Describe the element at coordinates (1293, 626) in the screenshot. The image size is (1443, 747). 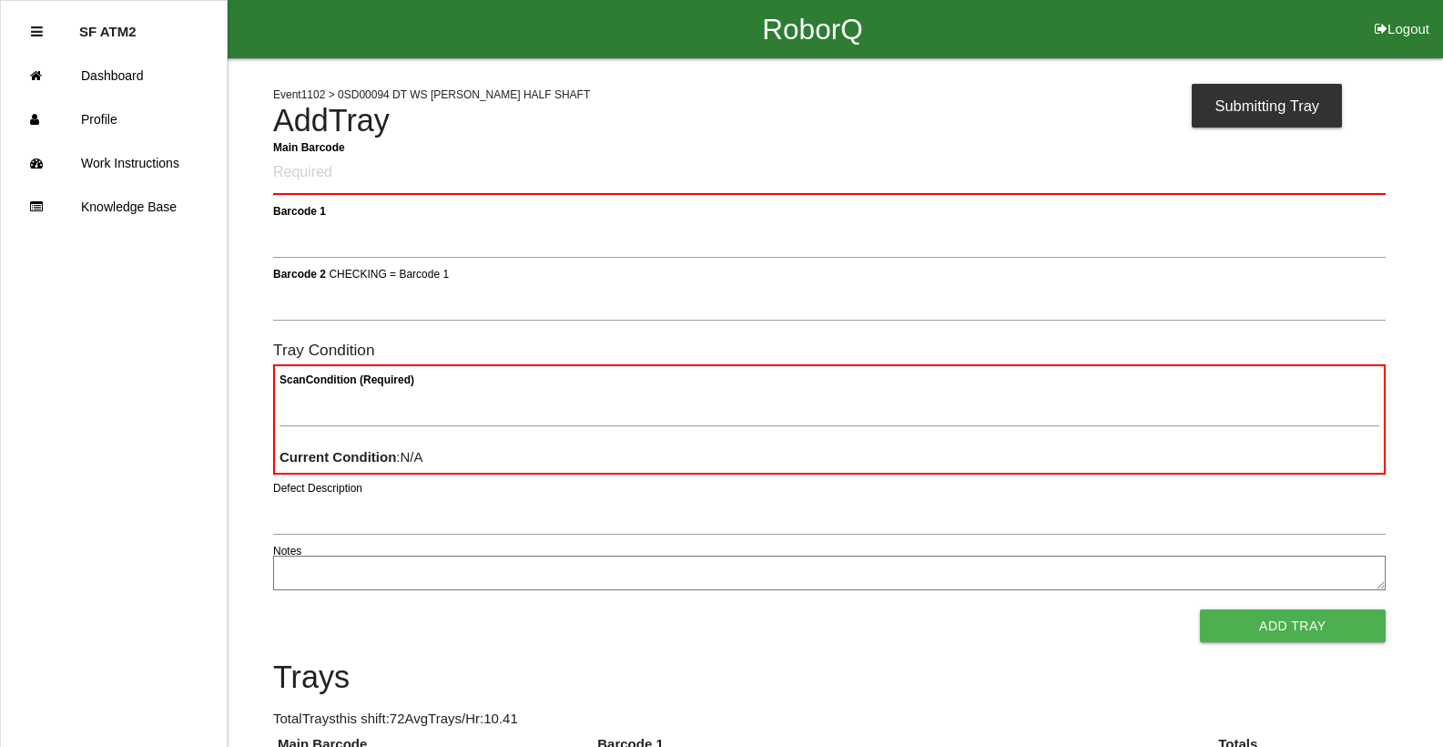
I see `button: Add Tray` at that location.